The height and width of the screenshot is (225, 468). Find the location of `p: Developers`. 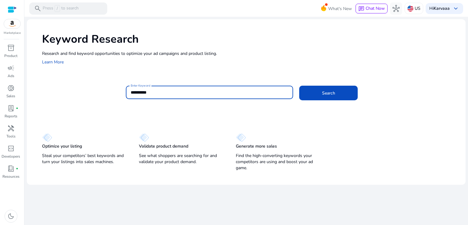

p: Developers is located at coordinates (11, 156).